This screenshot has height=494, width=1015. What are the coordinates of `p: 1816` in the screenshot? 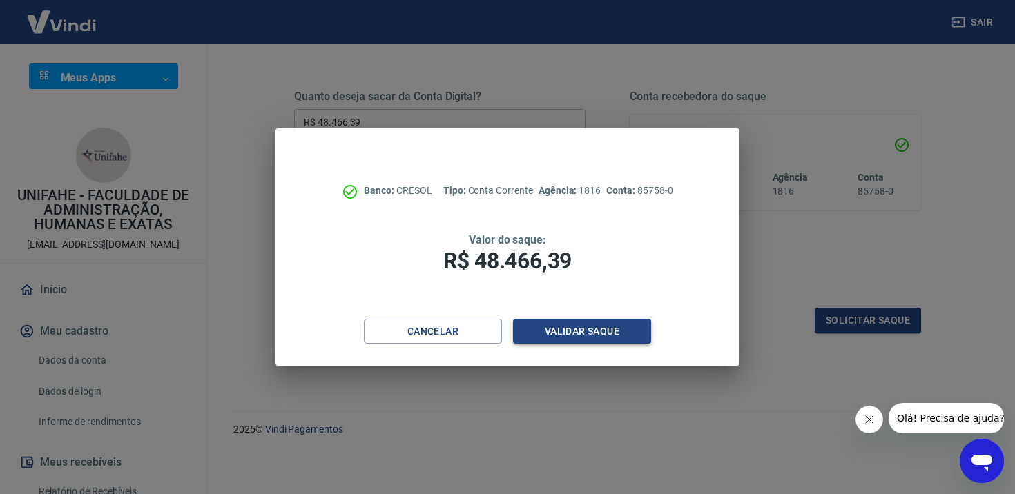 It's located at (570, 191).